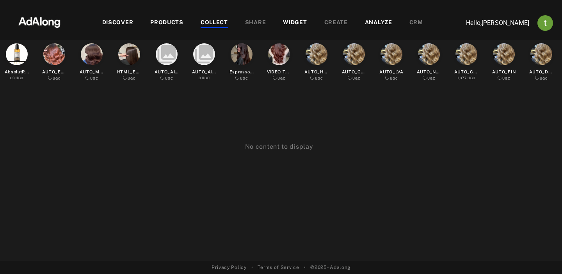  What do you see at coordinates (278, 267) in the screenshot?
I see `a: Terms of Service` at bounding box center [278, 267].